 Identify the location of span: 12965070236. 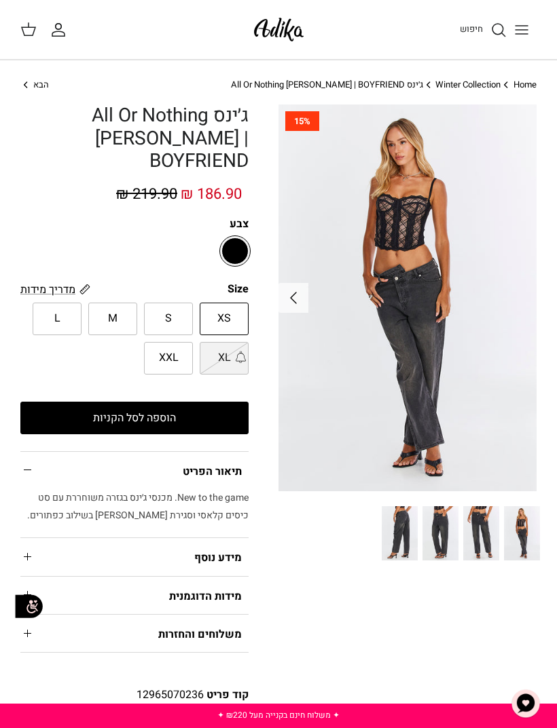
(170, 695).